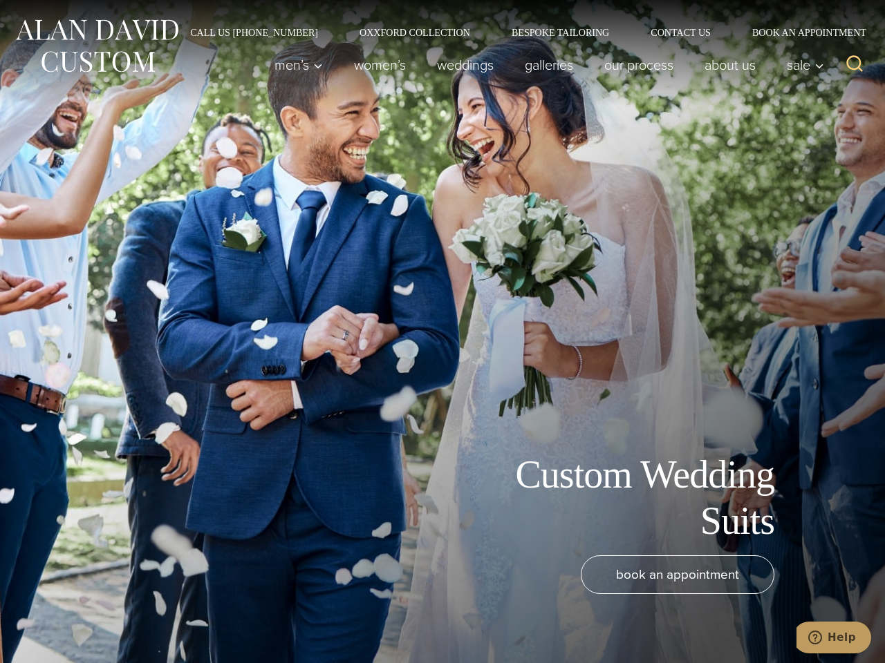 This screenshot has height=663, width=885. I want to click on a: book an appointment, so click(677, 575).